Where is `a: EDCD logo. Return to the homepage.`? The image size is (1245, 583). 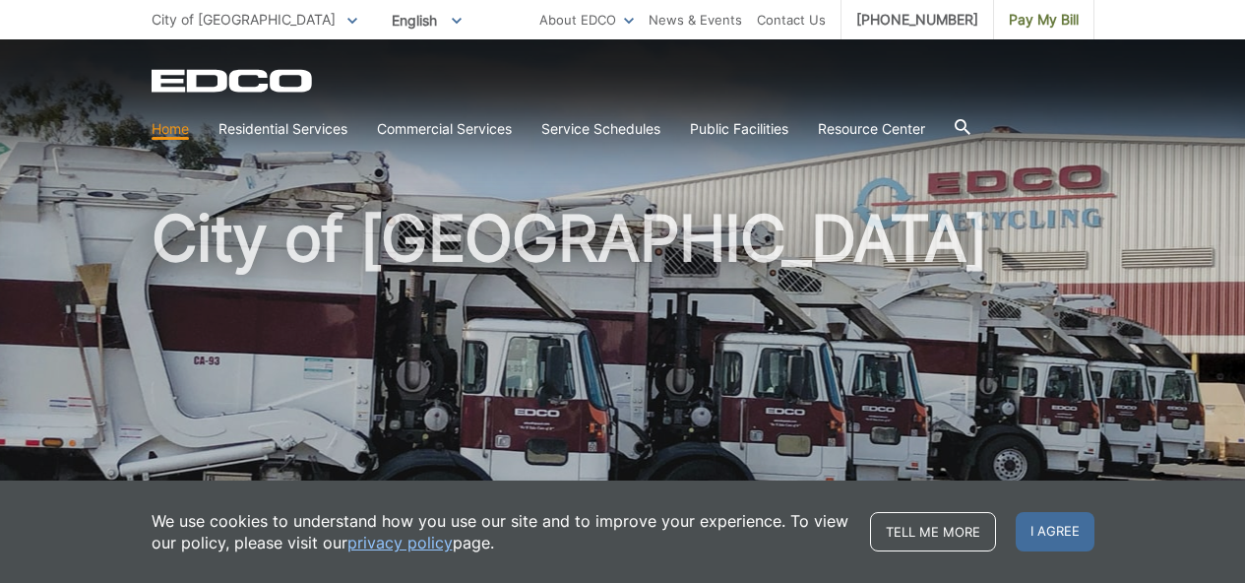 a: EDCD logo. Return to the homepage. is located at coordinates (233, 81).